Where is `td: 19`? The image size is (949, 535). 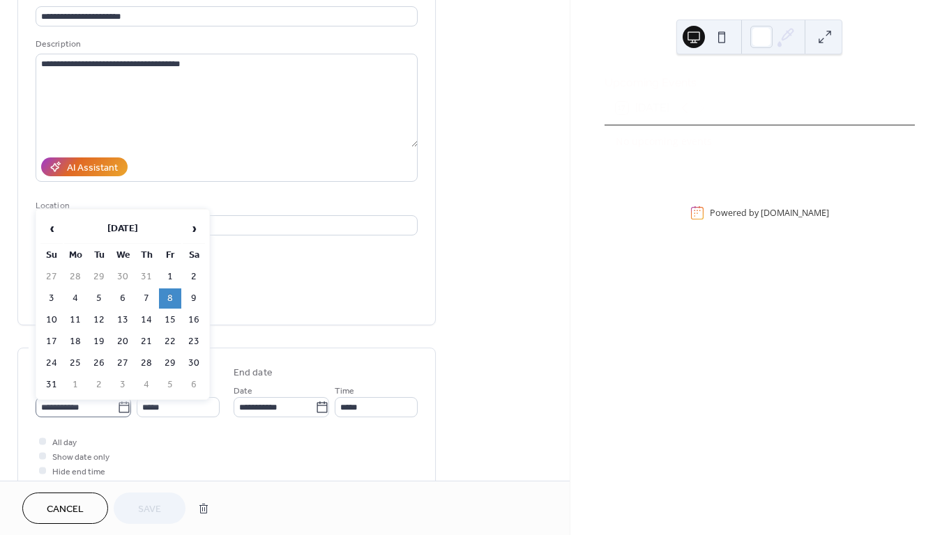 td: 19 is located at coordinates (99, 342).